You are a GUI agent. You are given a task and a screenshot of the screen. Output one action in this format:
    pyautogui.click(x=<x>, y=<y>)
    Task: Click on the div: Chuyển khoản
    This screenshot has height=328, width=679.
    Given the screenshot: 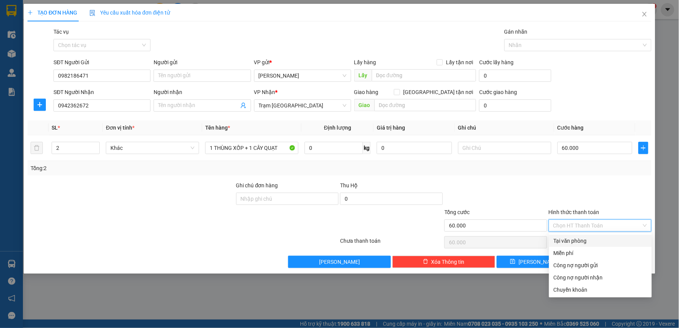 What is the action you would take?
    pyautogui.click(x=600, y=290)
    